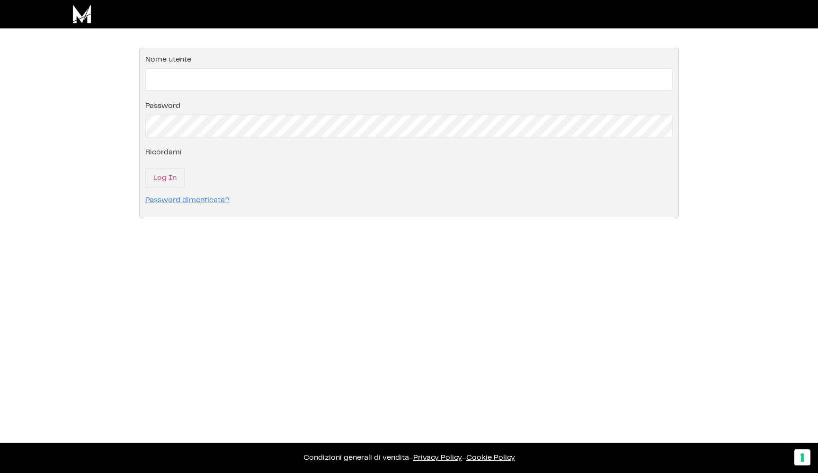  Describe the element at coordinates (409, 80) in the screenshot. I see `input: Nome utente` at that location.